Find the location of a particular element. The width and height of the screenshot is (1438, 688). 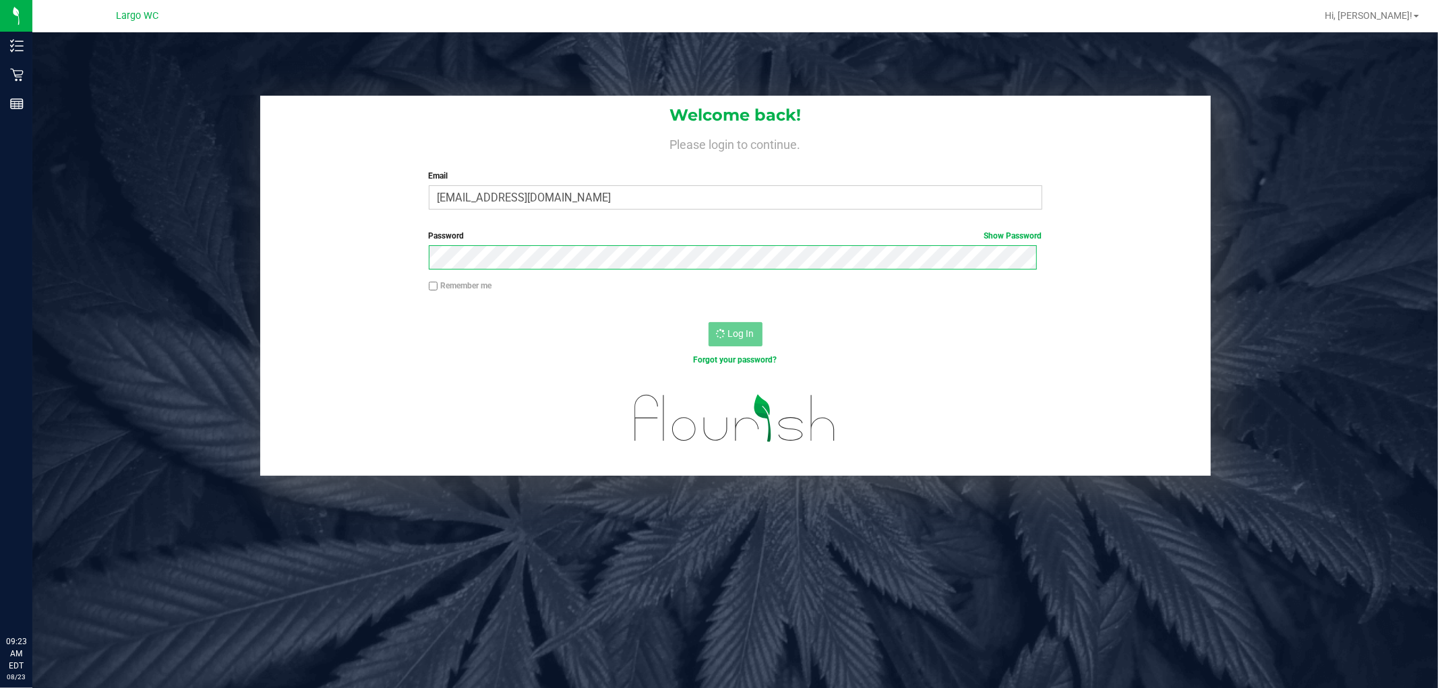

a: Show Password is located at coordinates (1013, 236).